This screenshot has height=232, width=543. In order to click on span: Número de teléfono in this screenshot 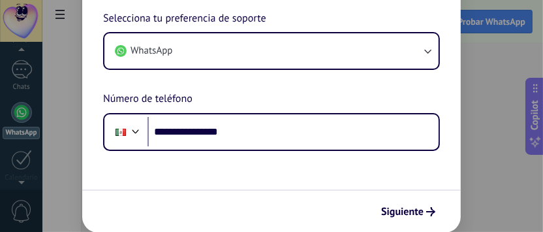, I will do `click(147, 99)`.